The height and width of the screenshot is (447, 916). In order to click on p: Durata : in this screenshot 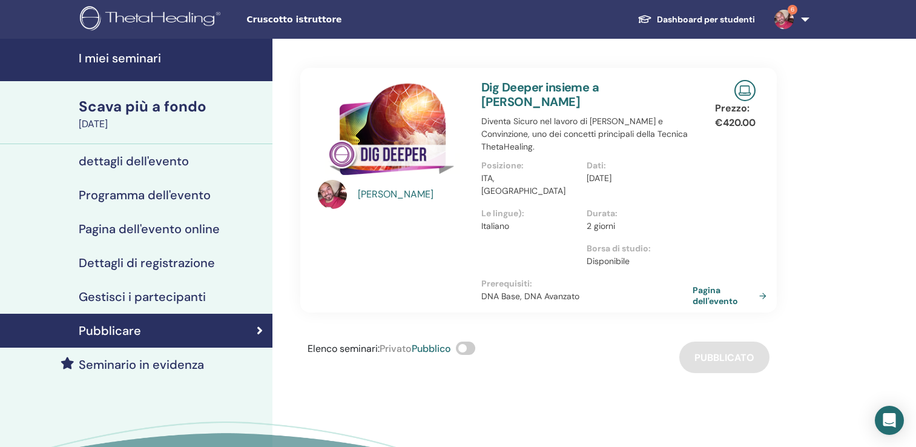, I will do `click(636, 213)`.